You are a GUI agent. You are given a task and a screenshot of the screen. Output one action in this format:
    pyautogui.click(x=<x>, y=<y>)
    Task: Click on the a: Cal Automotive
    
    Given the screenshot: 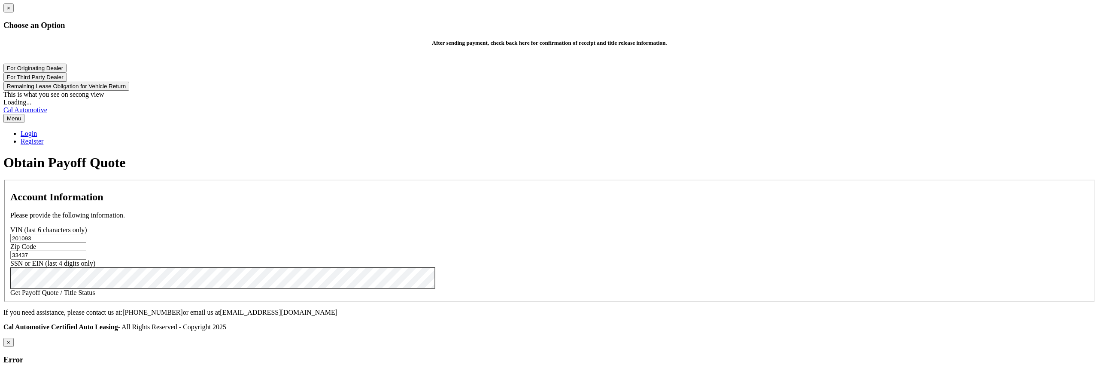 What is the action you would take?
    pyautogui.click(x=25, y=109)
    